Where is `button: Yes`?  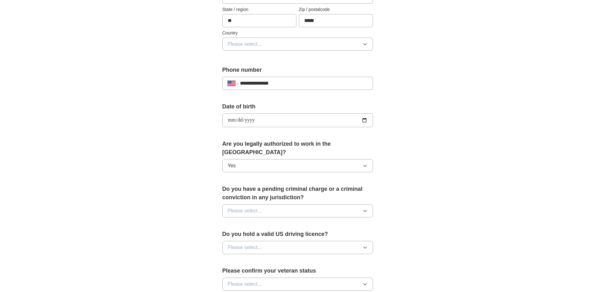 button: Yes is located at coordinates (298, 166).